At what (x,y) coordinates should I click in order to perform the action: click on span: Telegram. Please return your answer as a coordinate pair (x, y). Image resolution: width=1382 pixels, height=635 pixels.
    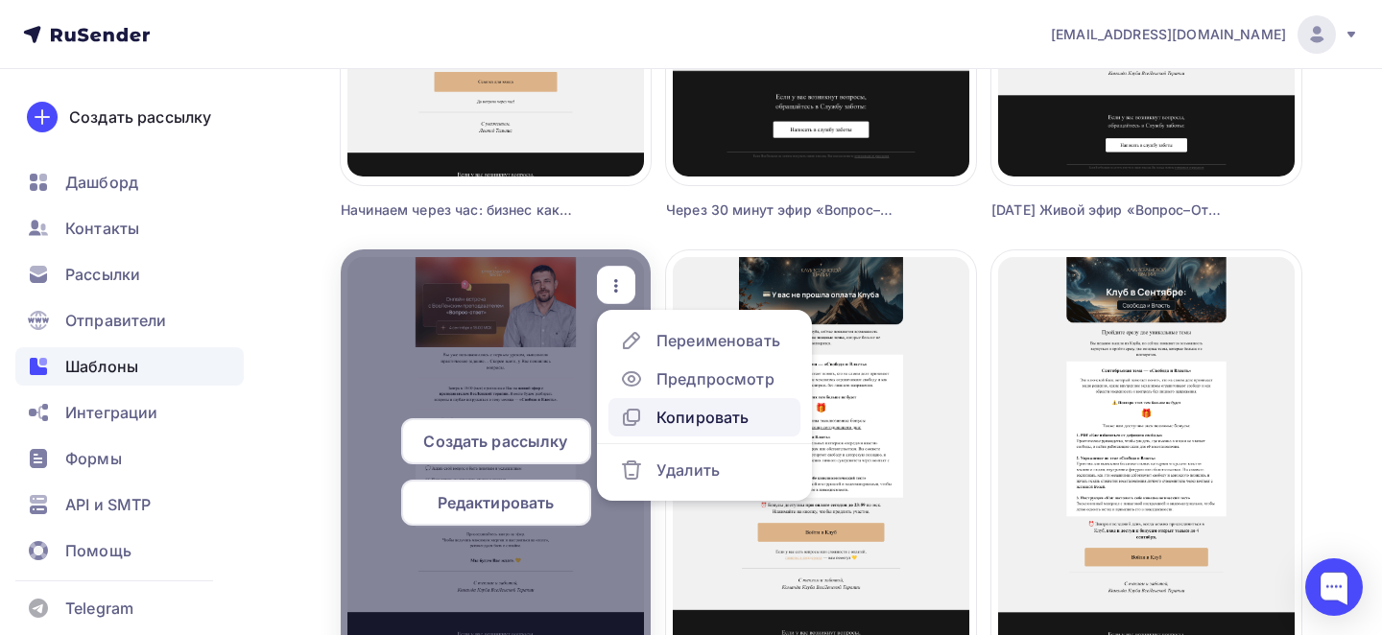
    Looking at the image, I should click on (99, 608).